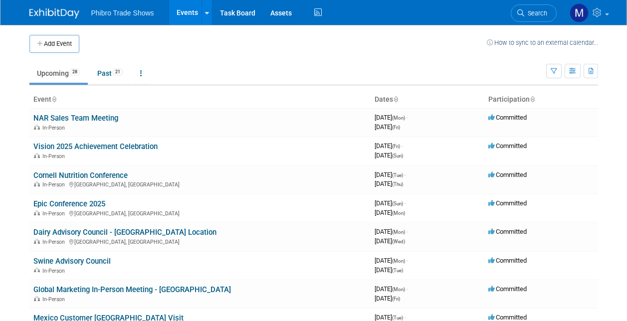 Image resolution: width=627 pixels, height=321 pixels. Describe the element at coordinates (536, 13) in the screenshot. I see `span: Search` at that location.